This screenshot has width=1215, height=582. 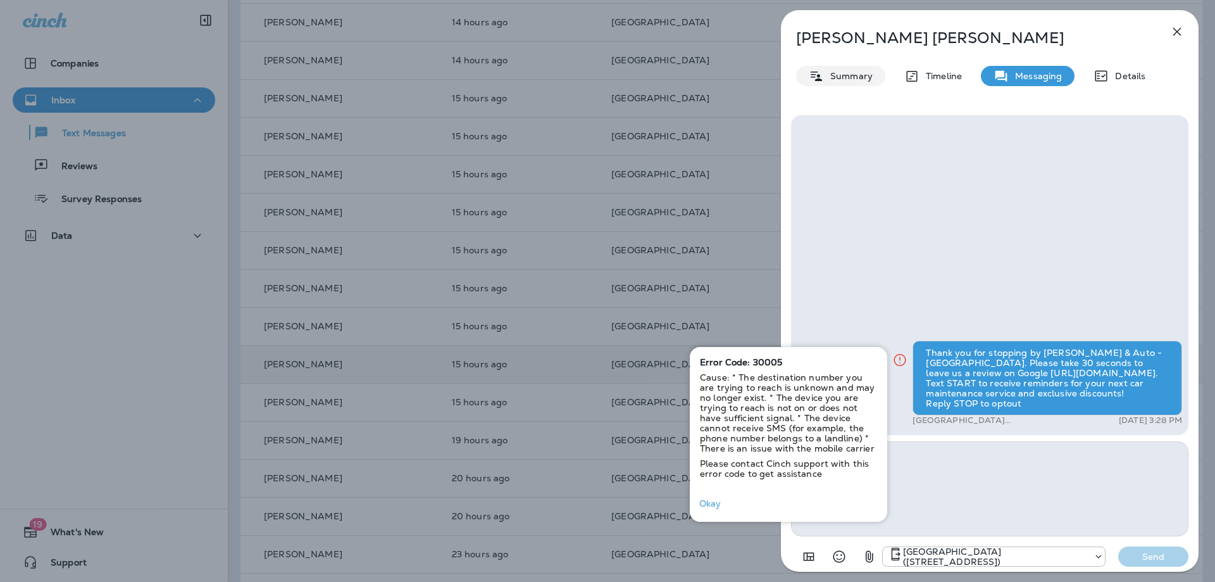 What do you see at coordinates (900, 360) in the screenshot?
I see `button: Click for more info` at bounding box center [900, 360].